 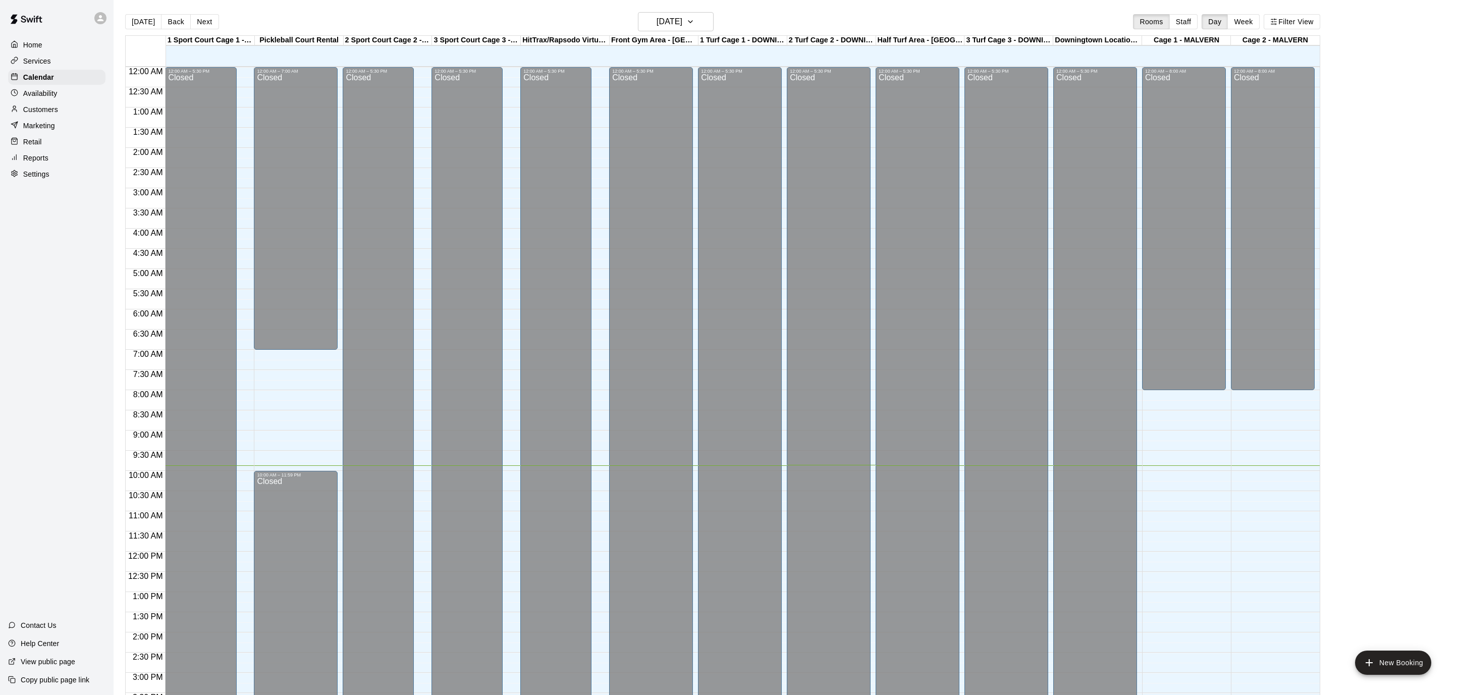 What do you see at coordinates (57, 77) in the screenshot?
I see `div: Calendar` at bounding box center [57, 77].